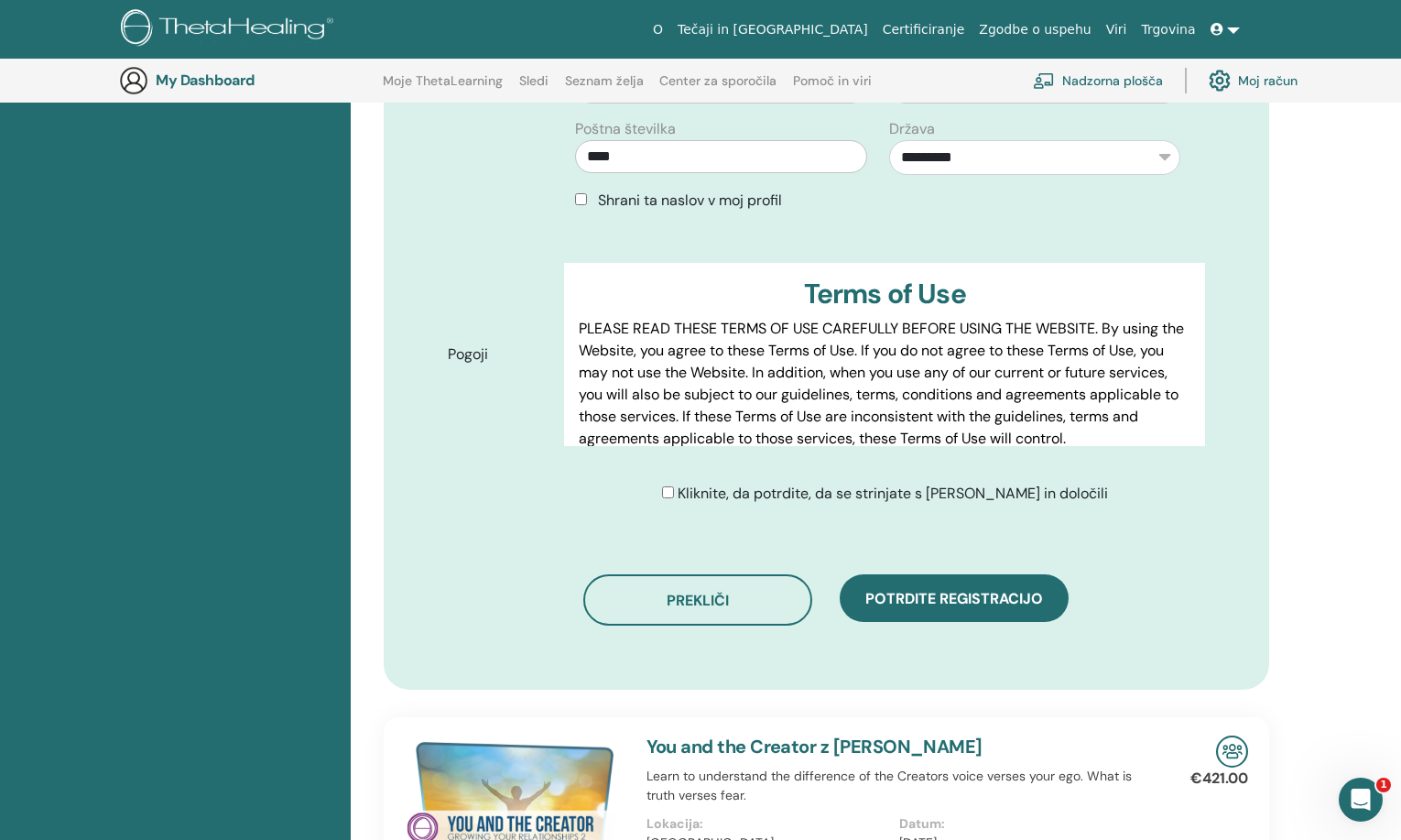 The height and width of the screenshot is (840, 1401). What do you see at coordinates (833, 88) in the screenshot?
I see `a: Pomoč in viri` at bounding box center [833, 88].